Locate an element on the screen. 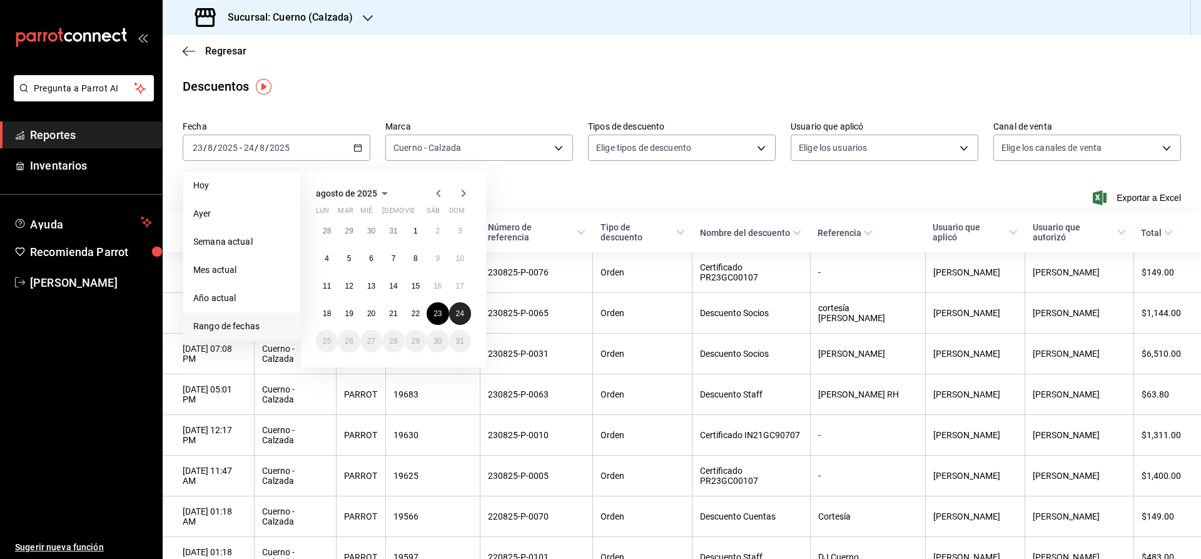 The image size is (1201, 559). button: Tooltip marker is located at coordinates (263, 86).